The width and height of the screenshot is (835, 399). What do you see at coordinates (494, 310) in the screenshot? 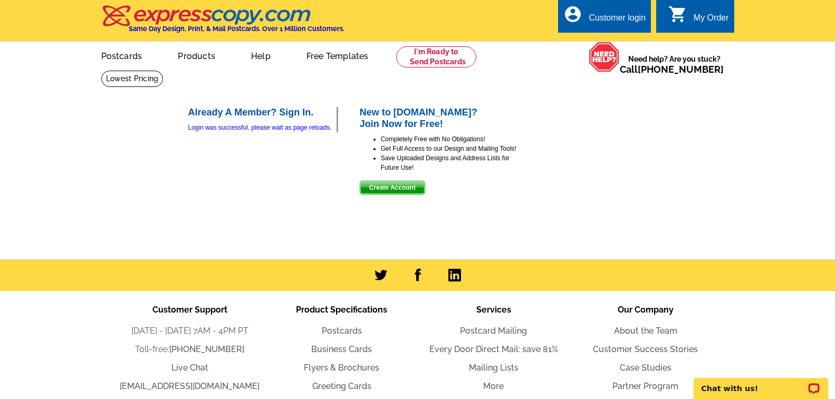
I see `span: Services` at bounding box center [494, 310].